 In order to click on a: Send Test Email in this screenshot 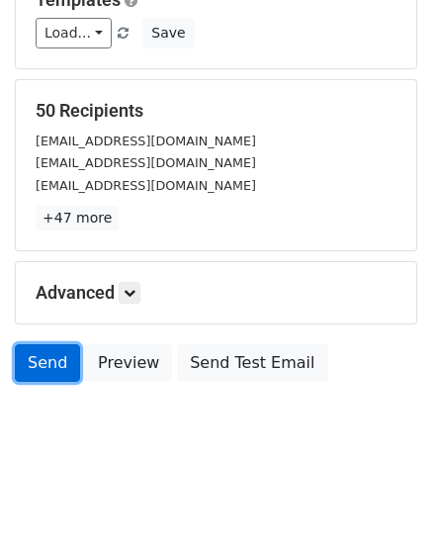, I will do `click(252, 363)`.